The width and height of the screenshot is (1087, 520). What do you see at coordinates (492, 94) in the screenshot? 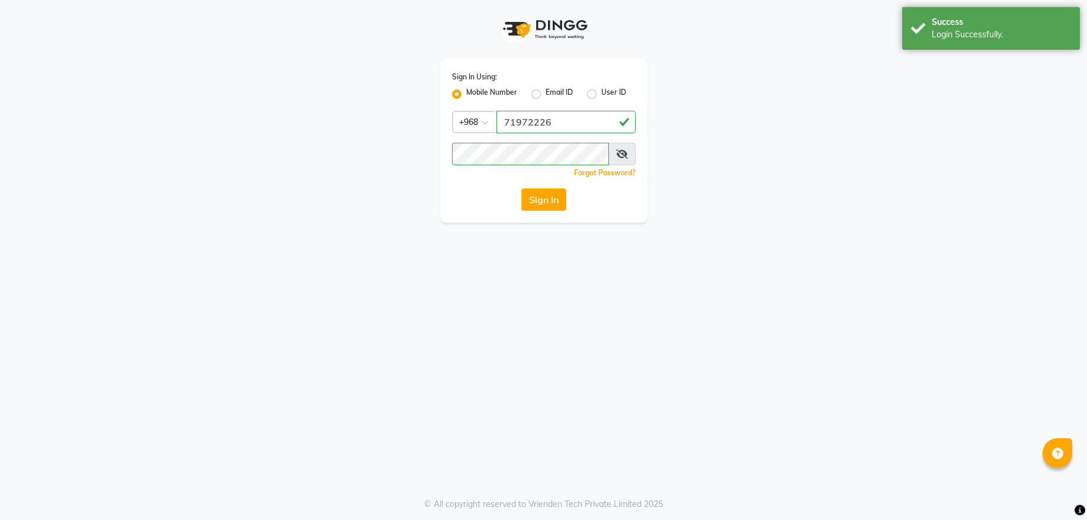
I see `label: Mobile Number` at bounding box center [492, 94].